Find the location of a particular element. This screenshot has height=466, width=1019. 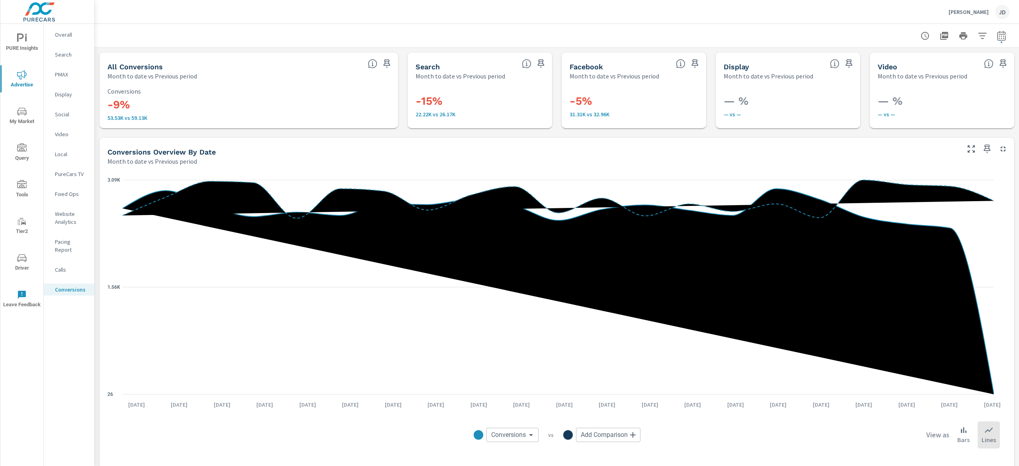

span: Driver is located at coordinates (22, 263).